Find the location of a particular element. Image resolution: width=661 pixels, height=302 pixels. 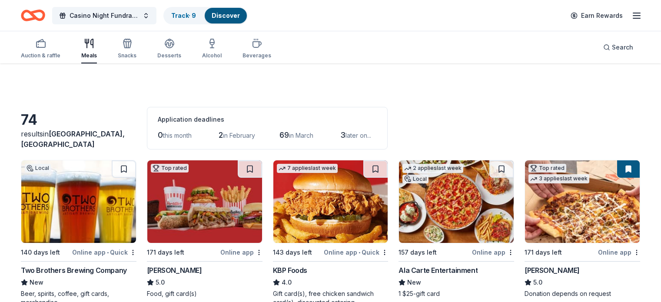

button: Alcohol is located at coordinates (212, 49).